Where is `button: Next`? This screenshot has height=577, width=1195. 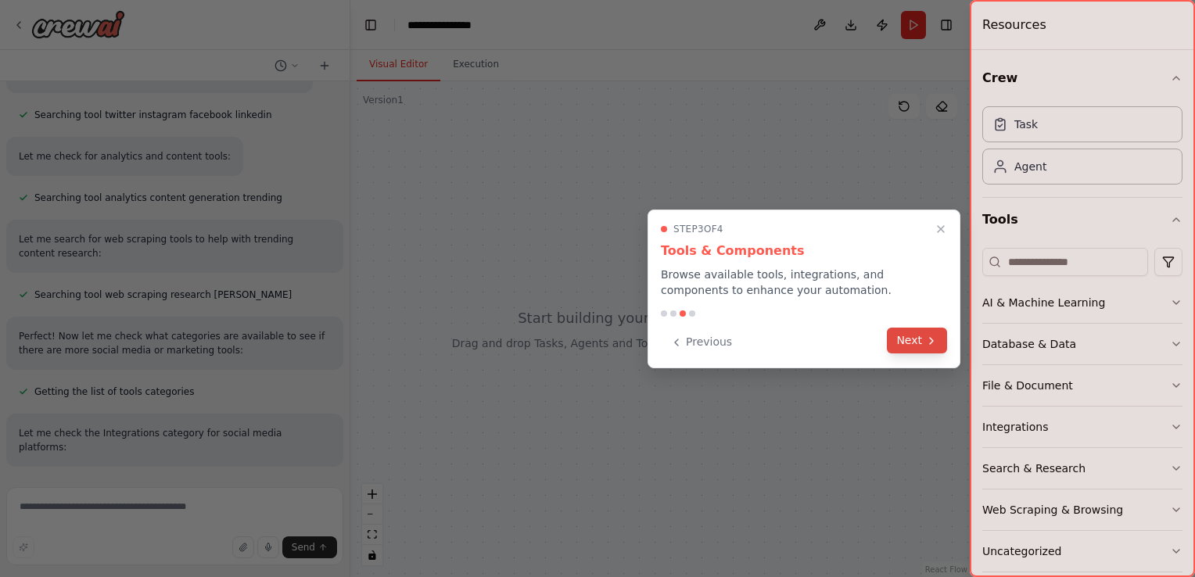 button: Next is located at coordinates (917, 340).